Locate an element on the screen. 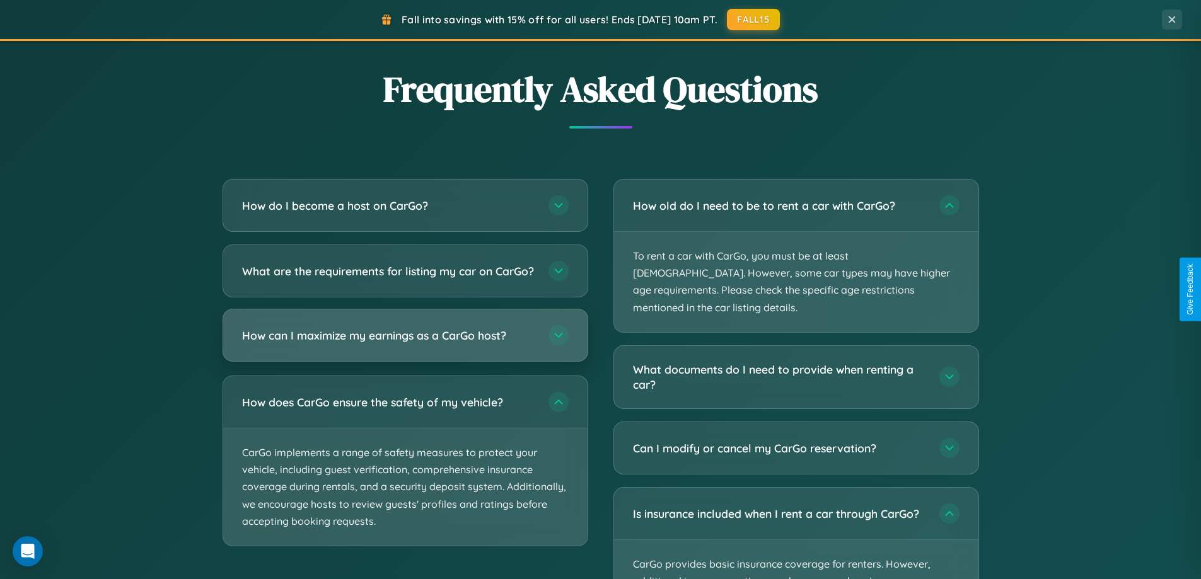 Image resolution: width=1201 pixels, height=579 pixels. h3: How does CarGo ensure the safety of my vehicle? is located at coordinates (389, 402).